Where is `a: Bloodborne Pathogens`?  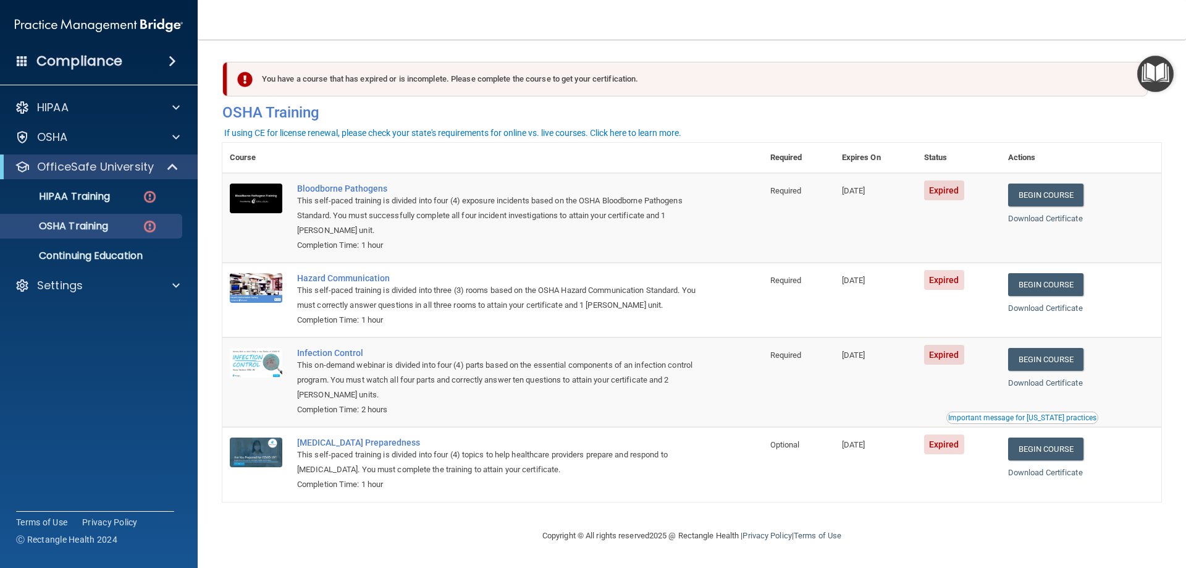 a: Bloodborne Pathogens is located at coordinates (499, 188).